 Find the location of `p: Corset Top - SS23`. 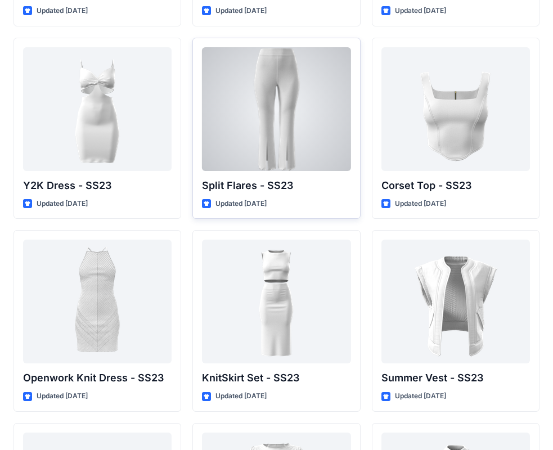

p: Corset Top - SS23 is located at coordinates (456, 186).